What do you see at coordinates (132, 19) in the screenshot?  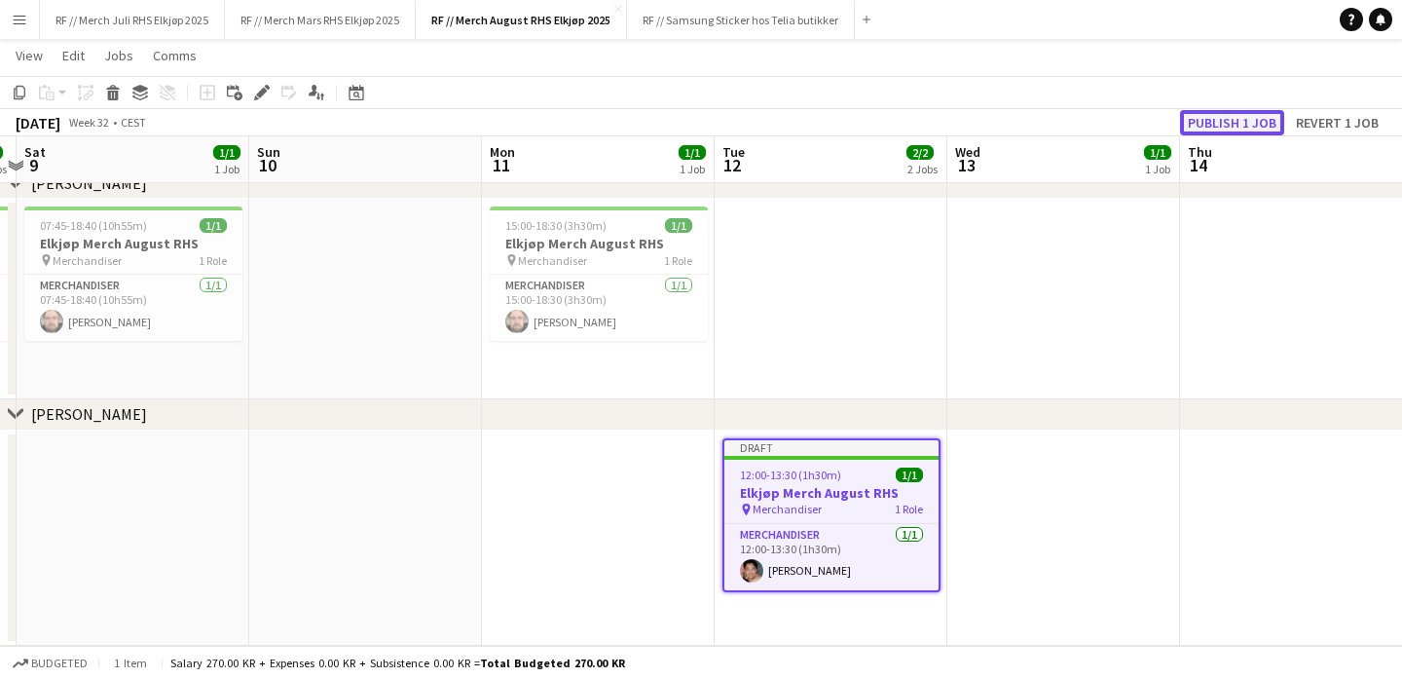 I see `button: RF // Merch Juli RHS Elkjøp 2025` at bounding box center [132, 19].